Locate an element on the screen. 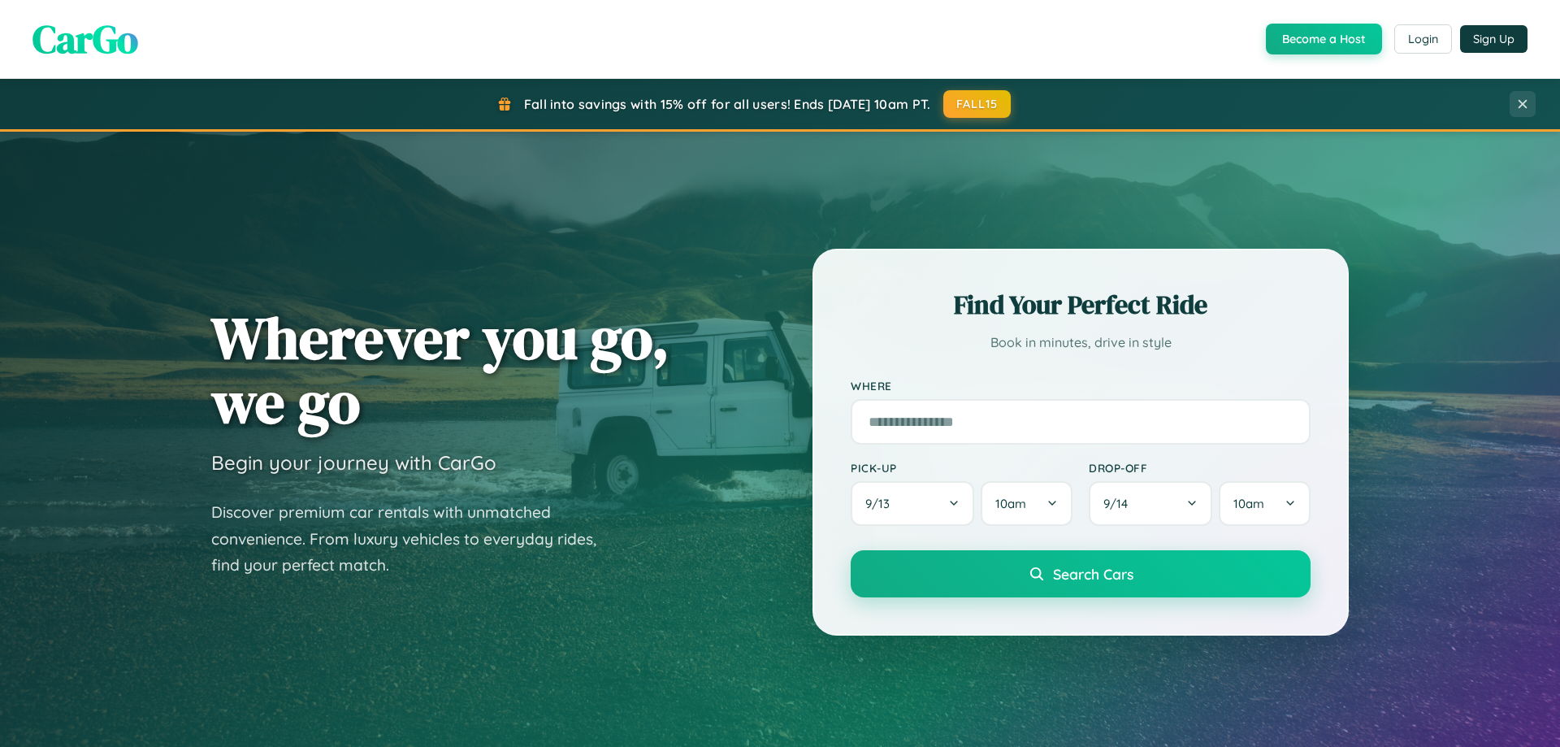 The image size is (1560, 747). h2: Find Your Perfect Ride is located at coordinates (1081, 305).